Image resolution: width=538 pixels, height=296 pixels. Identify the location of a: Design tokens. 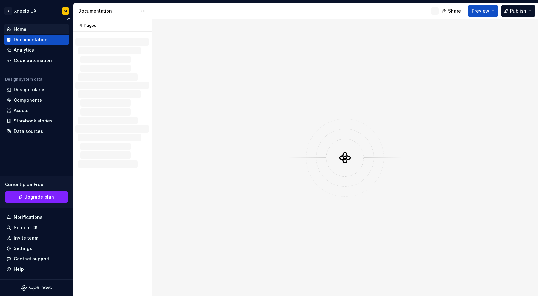
(36, 90).